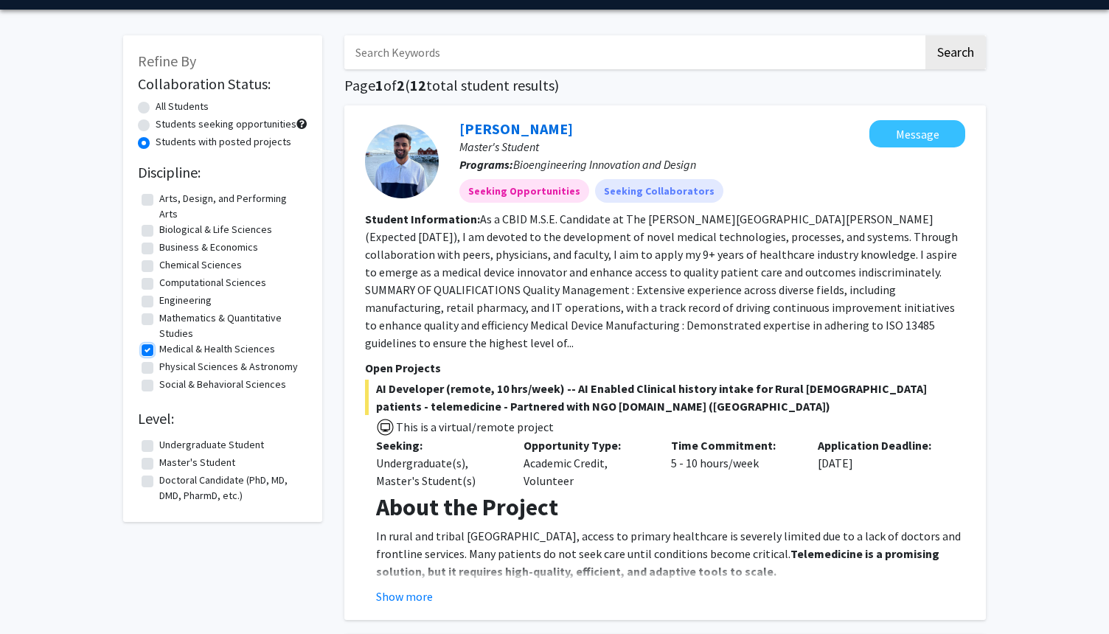 This screenshot has height=634, width=1109. I want to click on button: Show more, so click(404, 596).